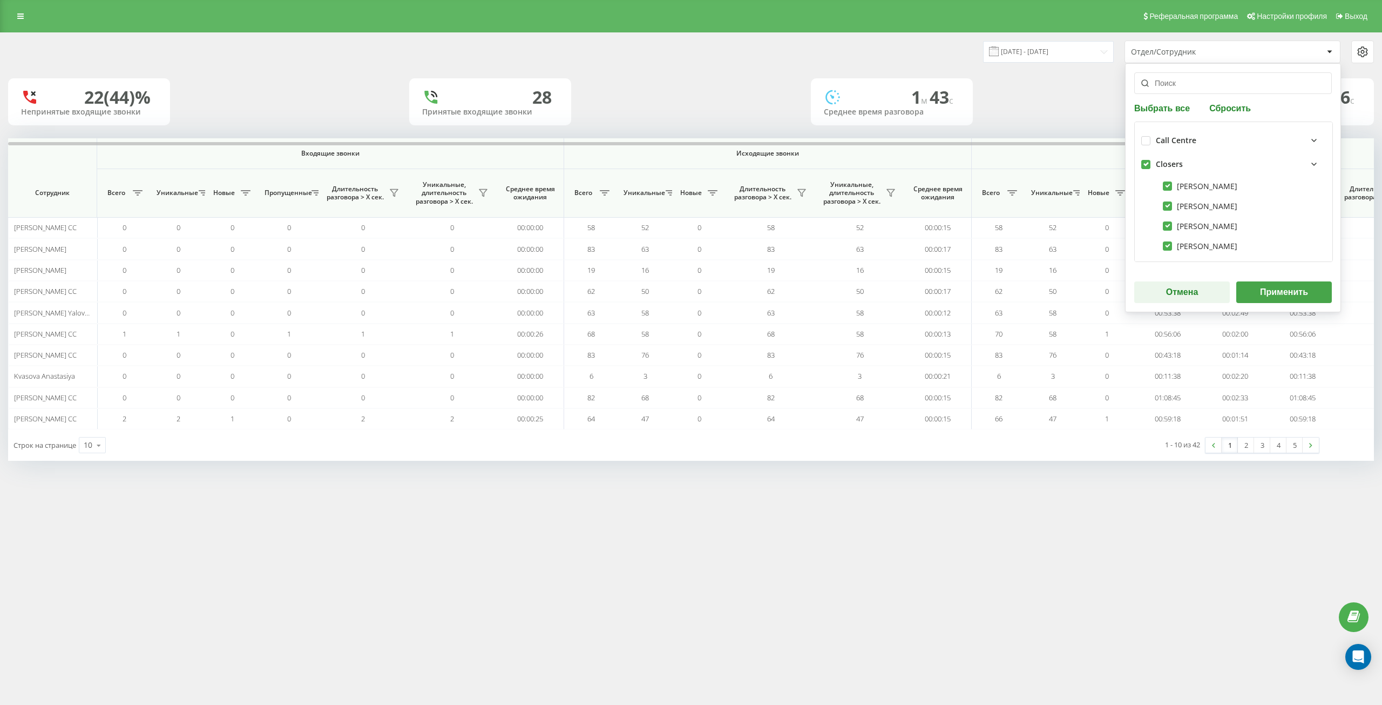 The width and height of the screenshot is (1382, 705). What do you see at coordinates (771, 270) in the screenshot?
I see `span: 19` at bounding box center [771, 270].